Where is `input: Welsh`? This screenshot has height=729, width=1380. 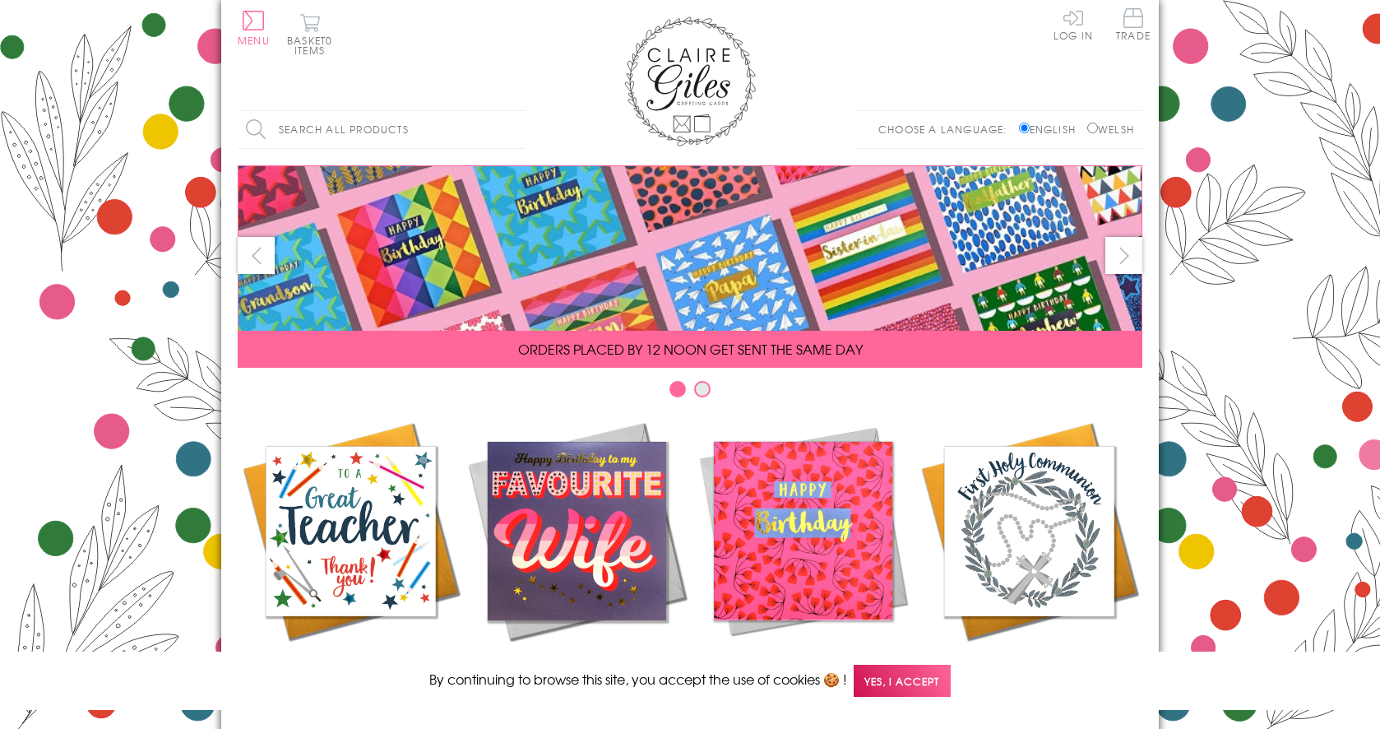
input: Welsh is located at coordinates (1092, 127).